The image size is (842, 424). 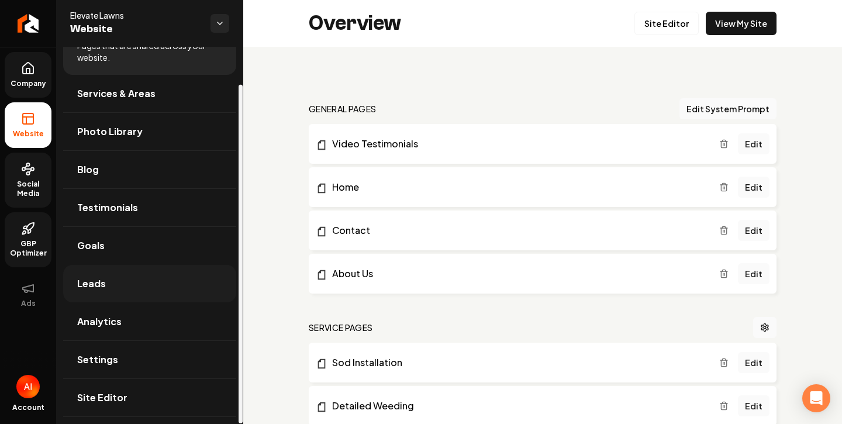 I want to click on span: Blog, so click(x=88, y=170).